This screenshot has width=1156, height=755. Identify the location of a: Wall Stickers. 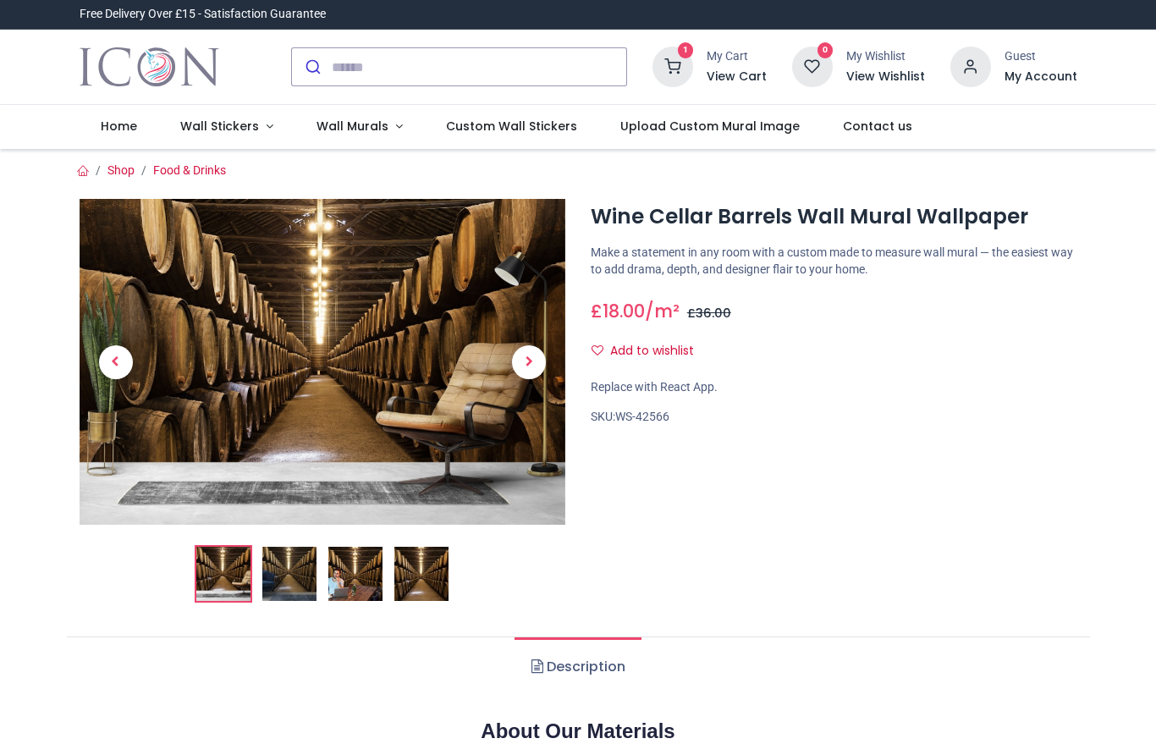
(227, 127).